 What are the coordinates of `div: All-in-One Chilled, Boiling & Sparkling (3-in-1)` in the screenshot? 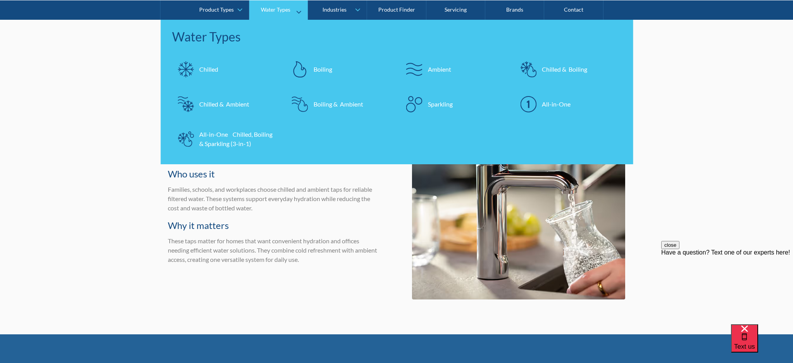 It's located at (237, 139).